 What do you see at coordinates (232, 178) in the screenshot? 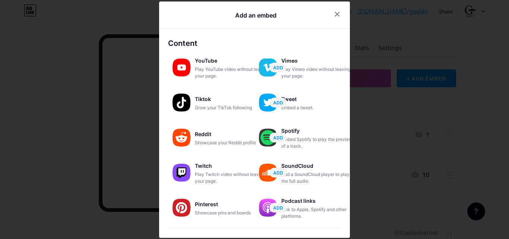
I see `div: Play Twitch video without leaving your page.` at bounding box center [232, 178].